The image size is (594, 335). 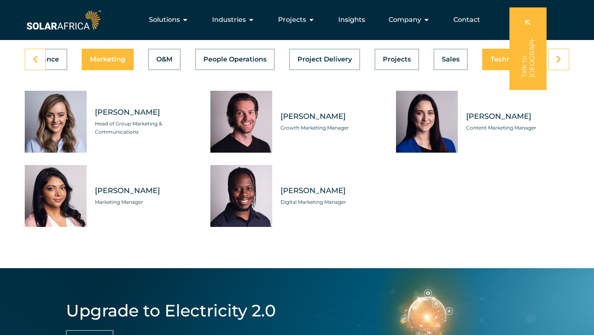 I want to click on span: Insights, so click(x=351, y=20).